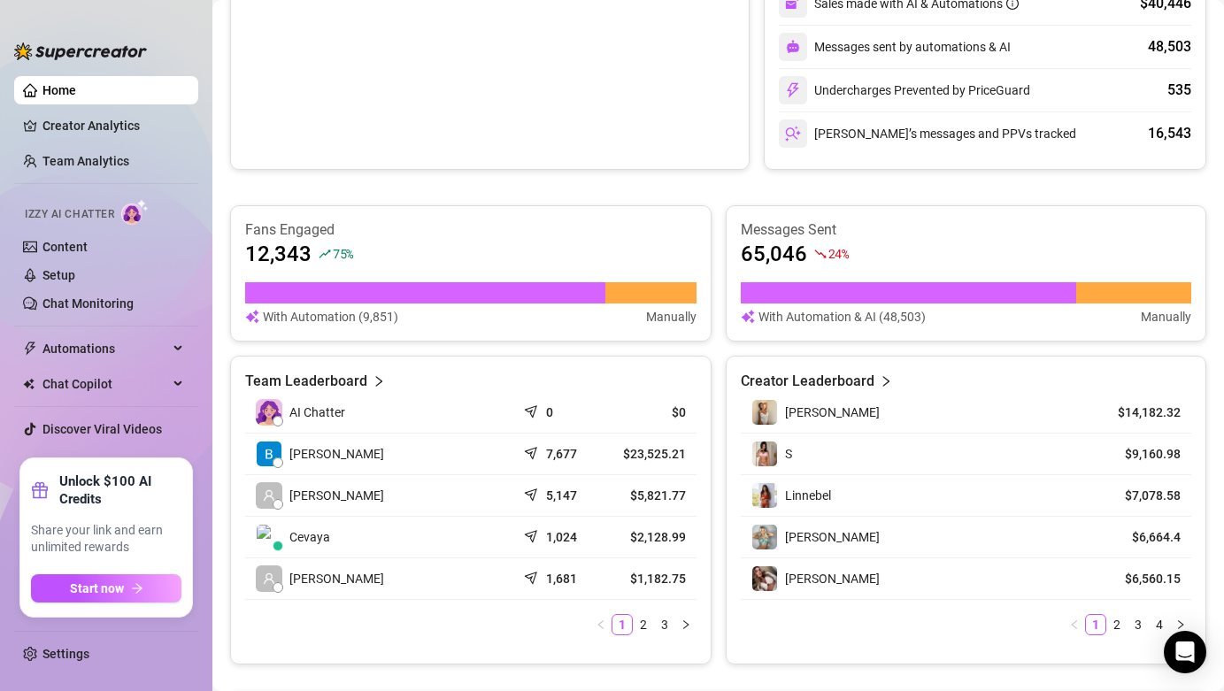 The height and width of the screenshot is (691, 1224). I want to click on article: Messages Sent, so click(966, 230).